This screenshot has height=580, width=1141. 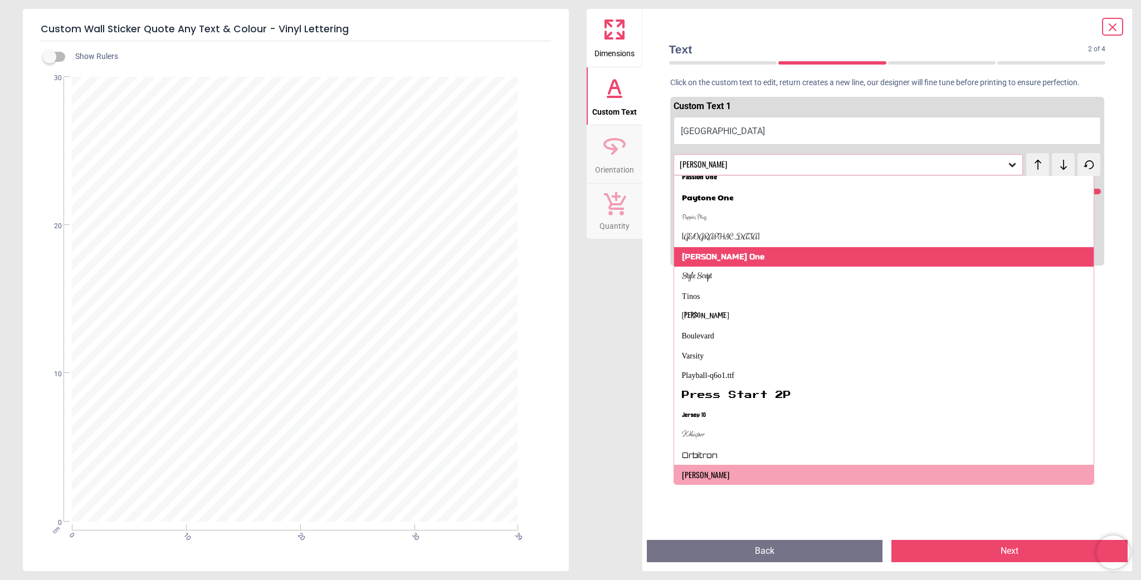 What do you see at coordinates (1096, 49) in the screenshot?
I see `span: 2 of 4` at bounding box center [1096, 49].